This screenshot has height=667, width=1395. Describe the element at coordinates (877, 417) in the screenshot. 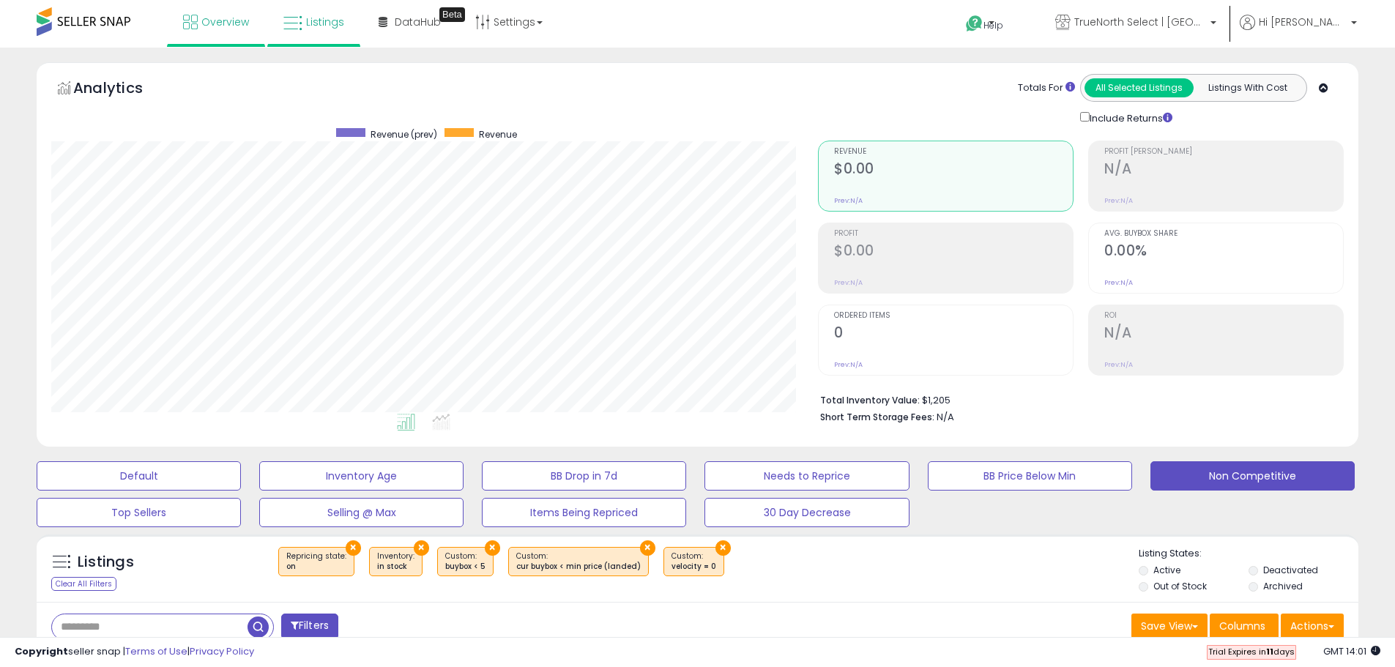

I see `b: Short Term Storage Fees:` at that location.